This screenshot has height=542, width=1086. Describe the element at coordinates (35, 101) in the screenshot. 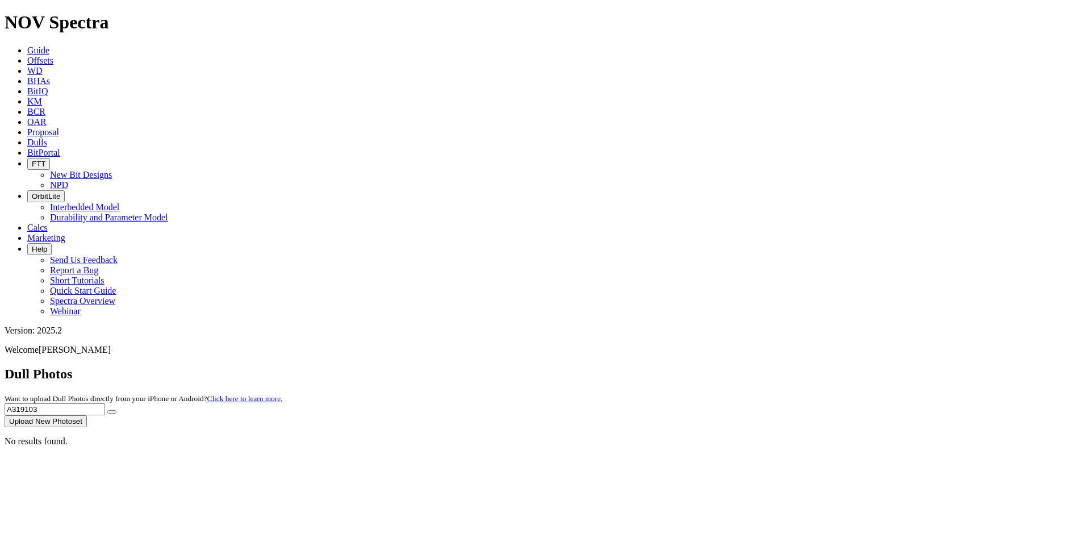

I see `a: KM` at that location.